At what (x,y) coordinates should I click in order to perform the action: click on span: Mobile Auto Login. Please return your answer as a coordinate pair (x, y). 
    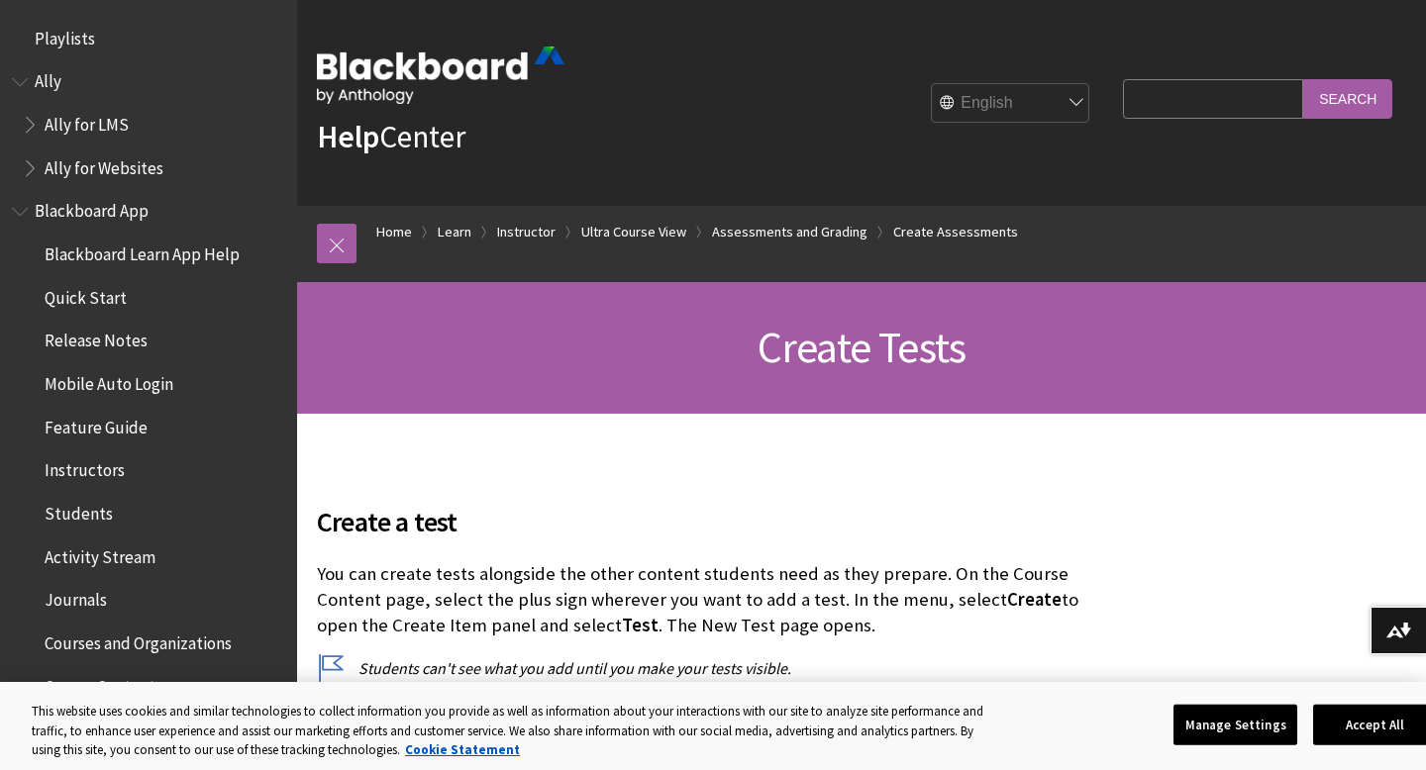
    Looking at the image, I should click on (109, 380).